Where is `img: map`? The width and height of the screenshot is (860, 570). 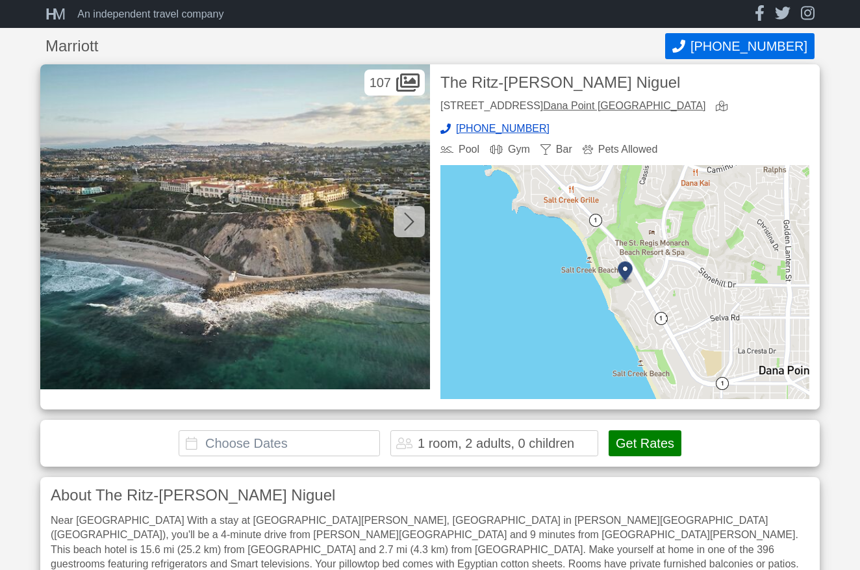 img: map is located at coordinates (625, 282).